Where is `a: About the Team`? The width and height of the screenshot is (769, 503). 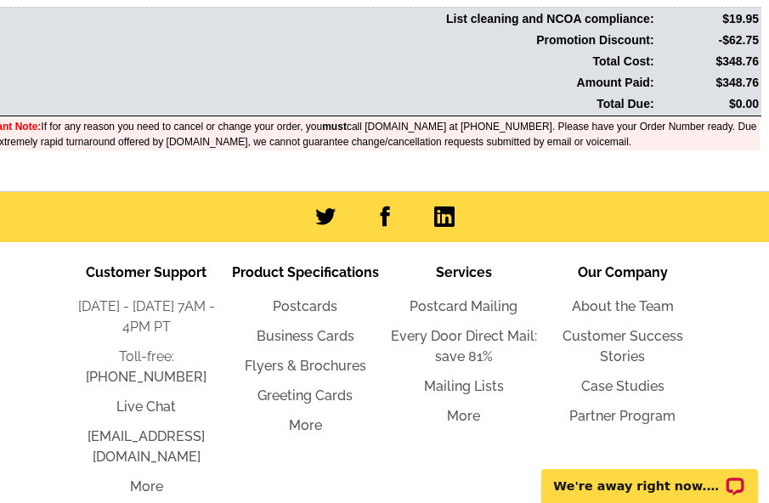 a: About the Team is located at coordinates (623, 306).